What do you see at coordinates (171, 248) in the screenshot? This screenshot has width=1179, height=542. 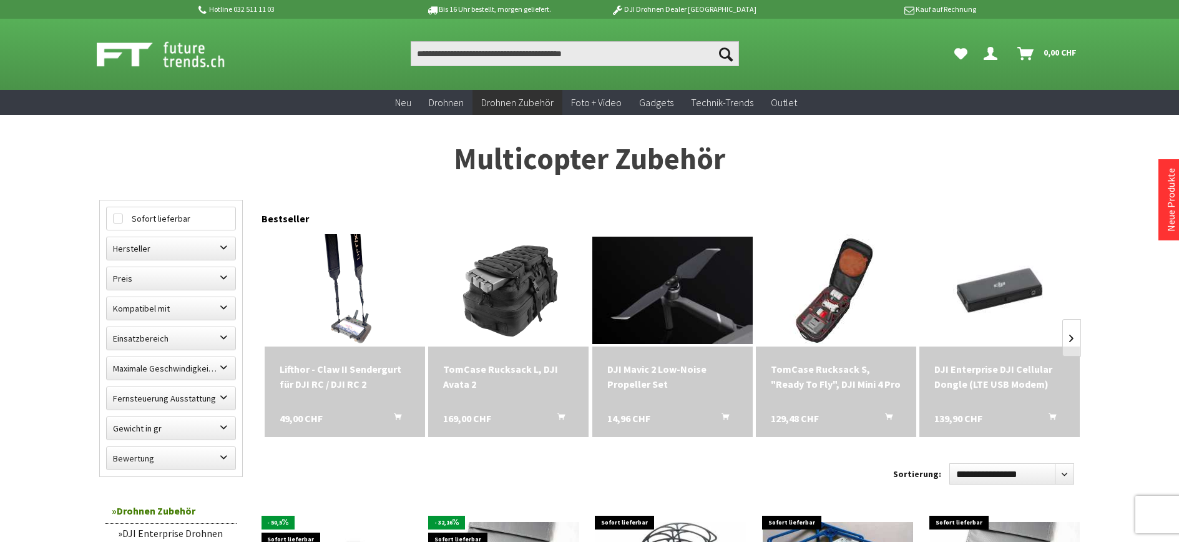 I see `label: Hersteller` at bounding box center [171, 248].